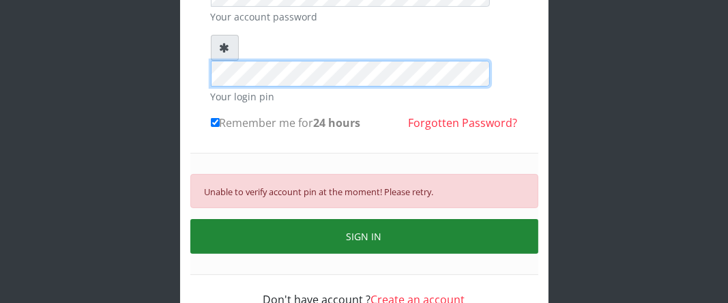 Image resolution: width=728 pixels, height=303 pixels. What do you see at coordinates (319, 192) in the screenshot?
I see `small: Unable to verify account pin at the moment! Please retry.` at bounding box center [319, 192].